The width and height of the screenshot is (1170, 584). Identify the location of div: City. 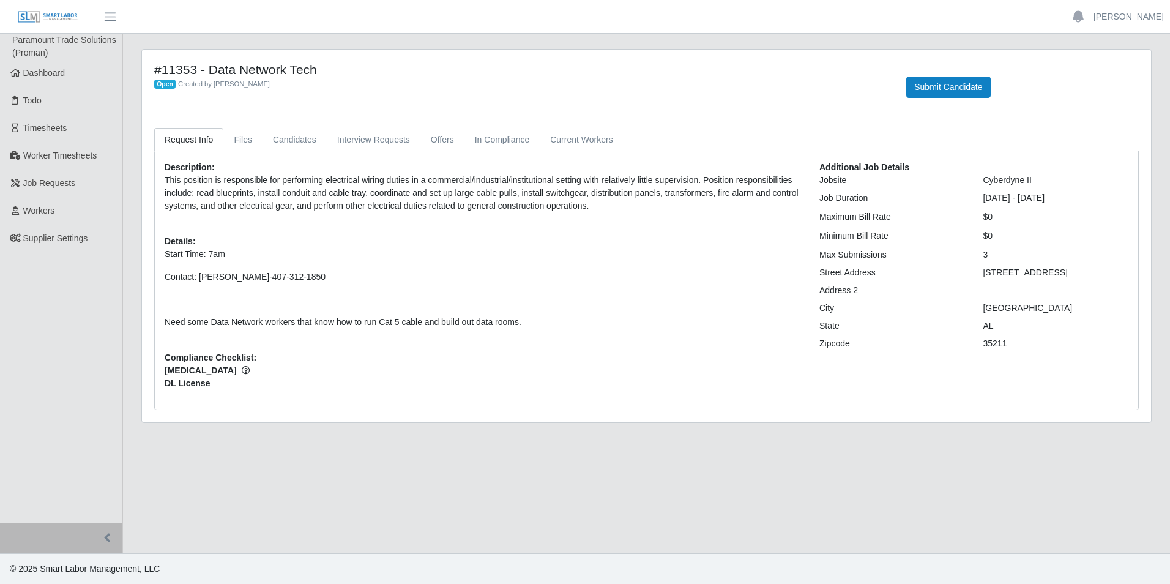
(892, 308).